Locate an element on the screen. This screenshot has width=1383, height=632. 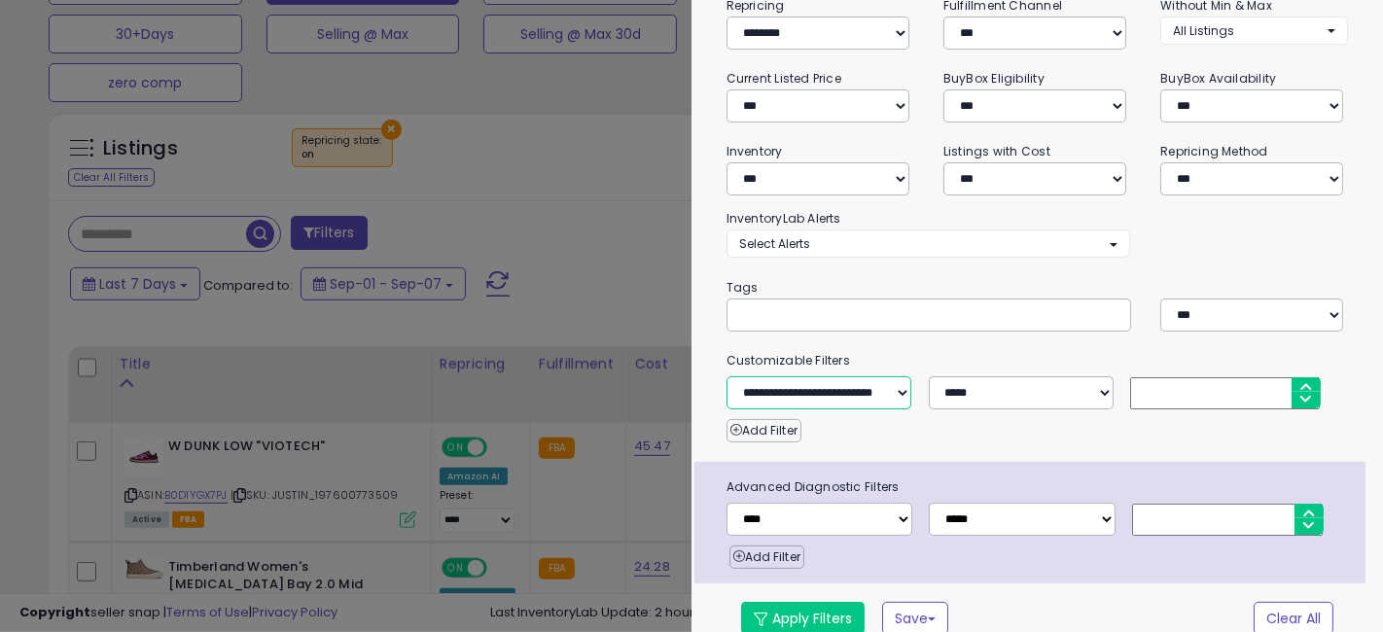
button: Select Alerts is located at coordinates (929, 243).